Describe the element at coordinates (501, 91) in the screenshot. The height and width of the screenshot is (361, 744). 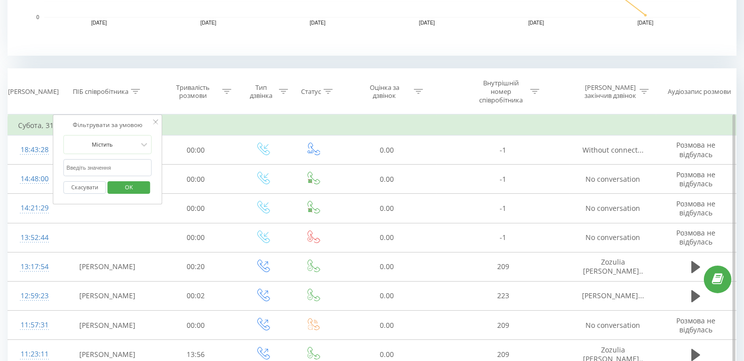
I see `div: Внутрішній номер співробітника` at that location.